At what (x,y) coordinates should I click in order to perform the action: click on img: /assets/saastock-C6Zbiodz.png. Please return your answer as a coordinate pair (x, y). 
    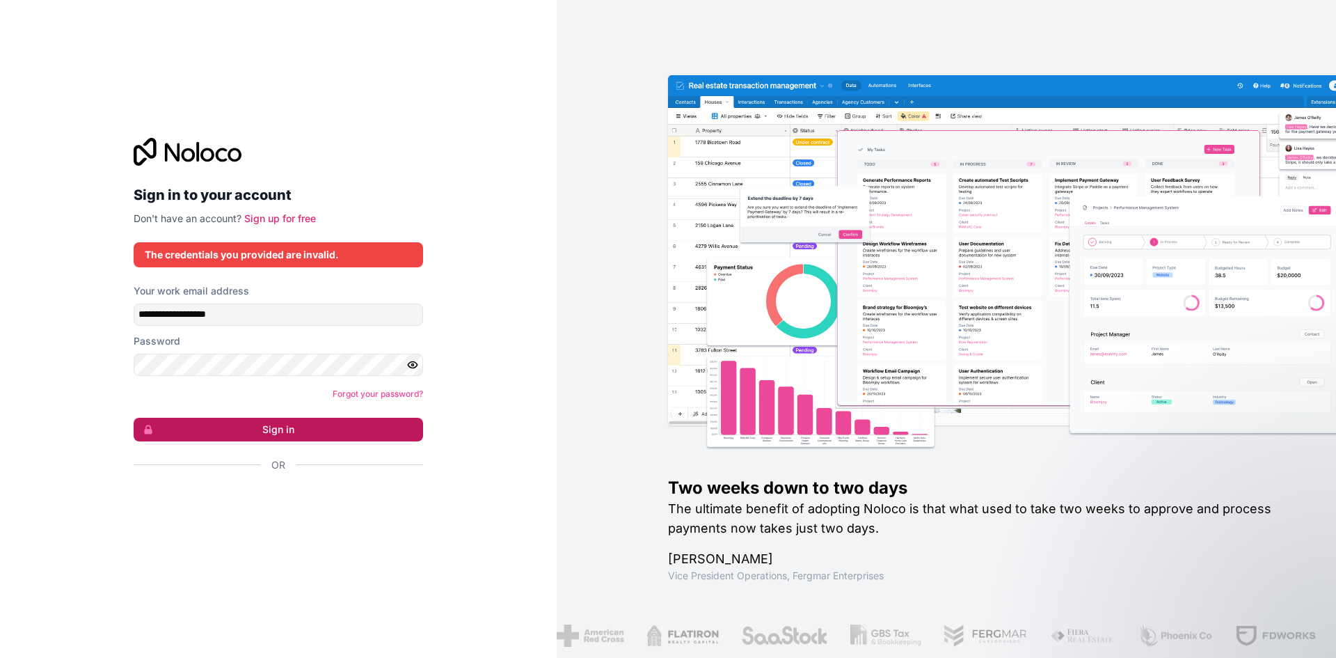
    Looking at the image, I should click on (785, 635).